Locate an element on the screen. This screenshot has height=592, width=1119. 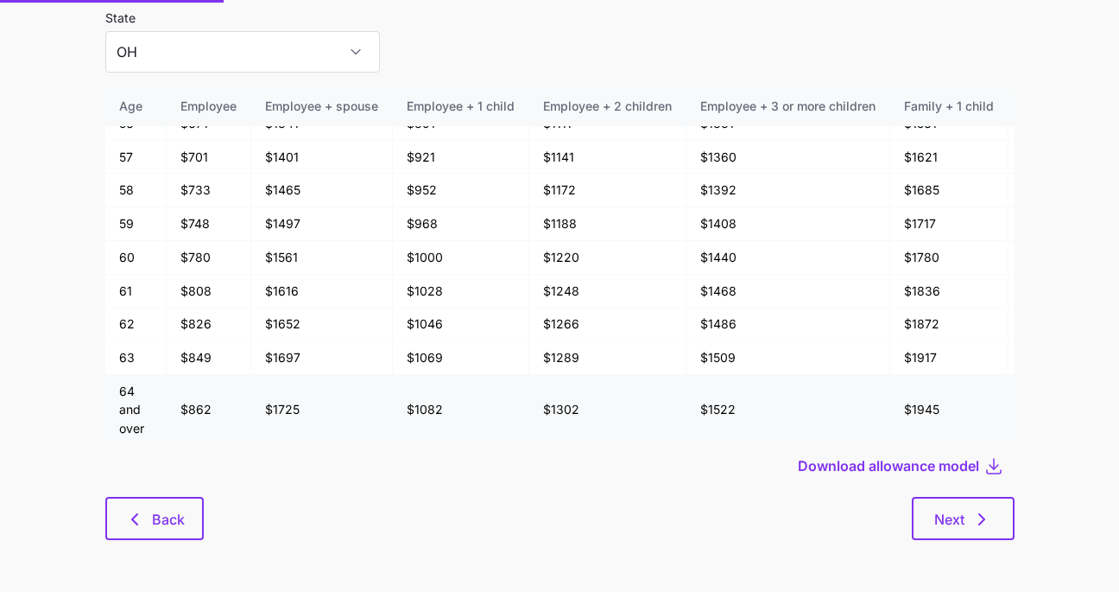
td: 62 is located at coordinates (136, 324).